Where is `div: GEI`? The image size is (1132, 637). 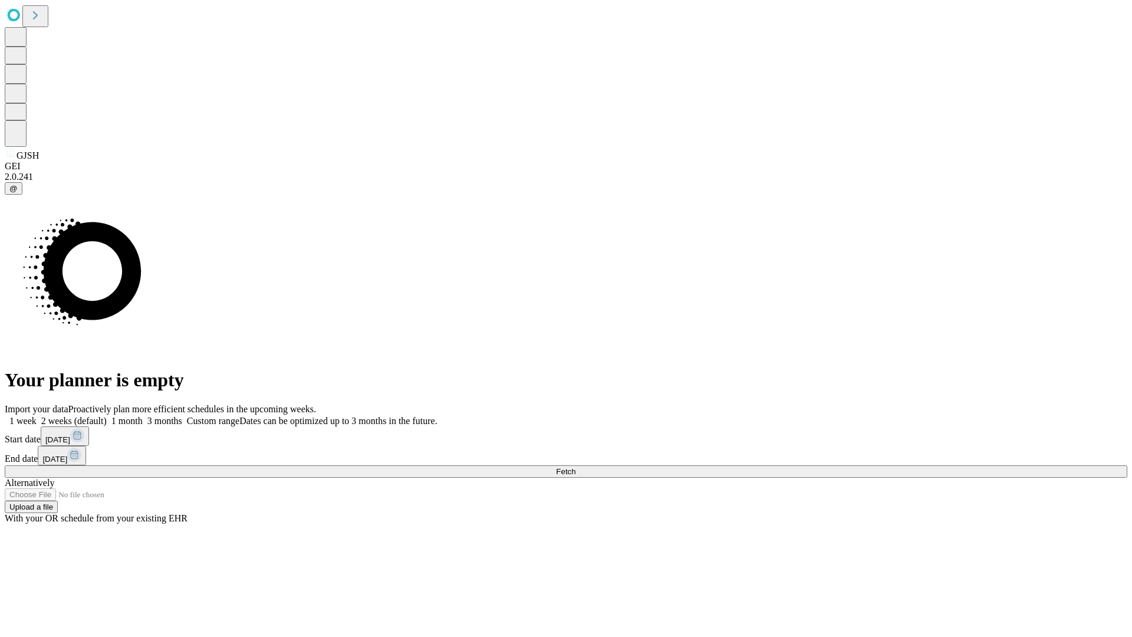
div: GEI is located at coordinates (566, 166).